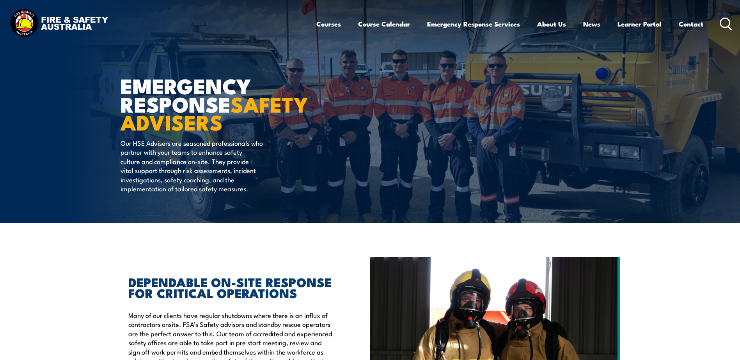 The image size is (740, 360). I want to click on a: Emergency Response Services, so click(473, 24).